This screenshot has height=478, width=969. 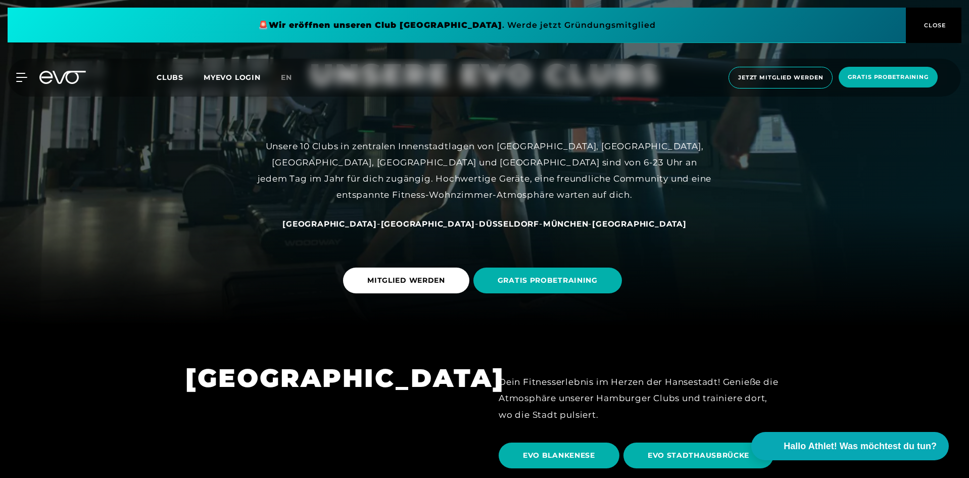 I want to click on a: en, so click(x=293, y=77).